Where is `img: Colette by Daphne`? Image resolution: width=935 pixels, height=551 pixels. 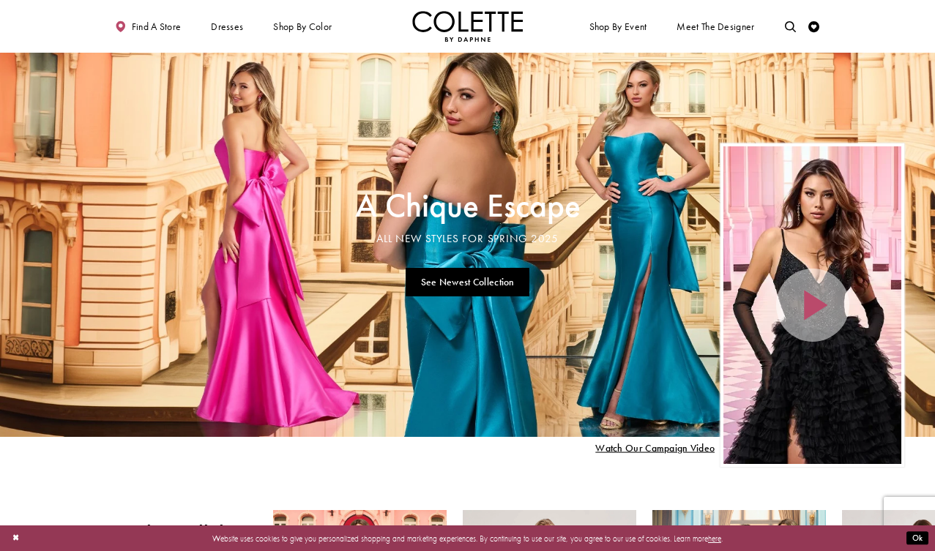
img: Colette by Daphne is located at coordinates (468, 26).